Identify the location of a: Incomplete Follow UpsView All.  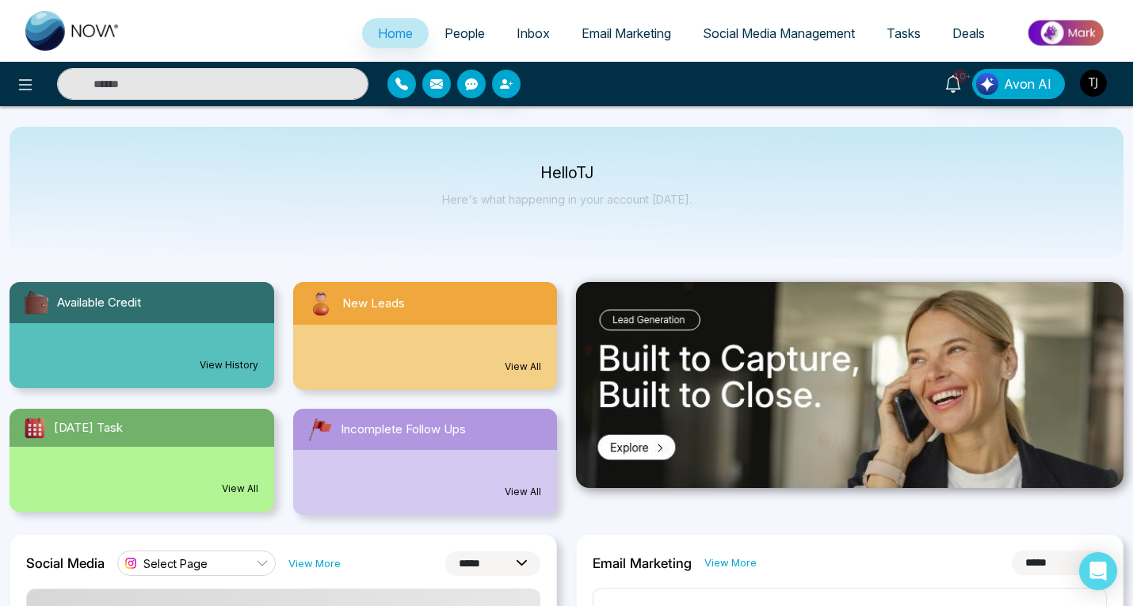
(425, 462).